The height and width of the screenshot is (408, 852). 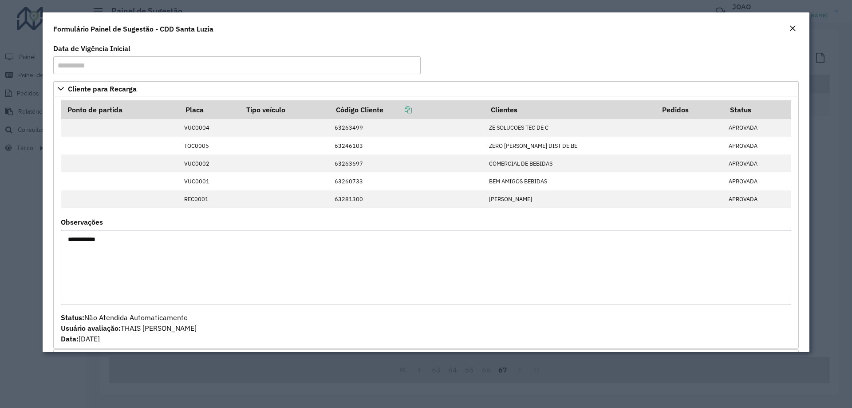 What do you see at coordinates (209, 199) in the screenshot?
I see `td: REC0001` at bounding box center [209, 199].